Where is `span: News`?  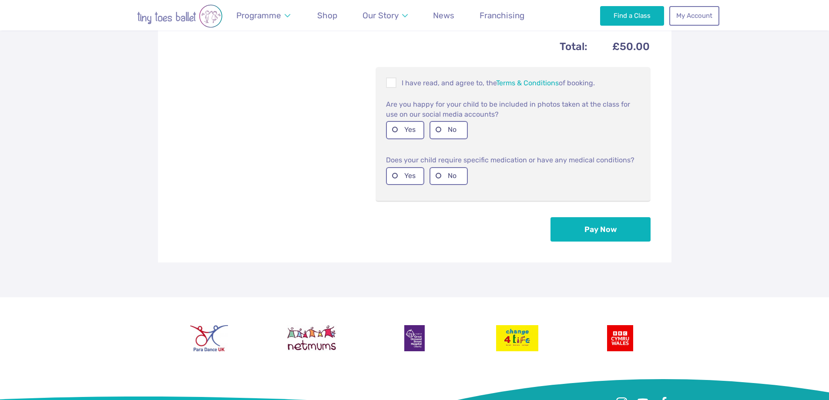
span: News is located at coordinates (444, 15).